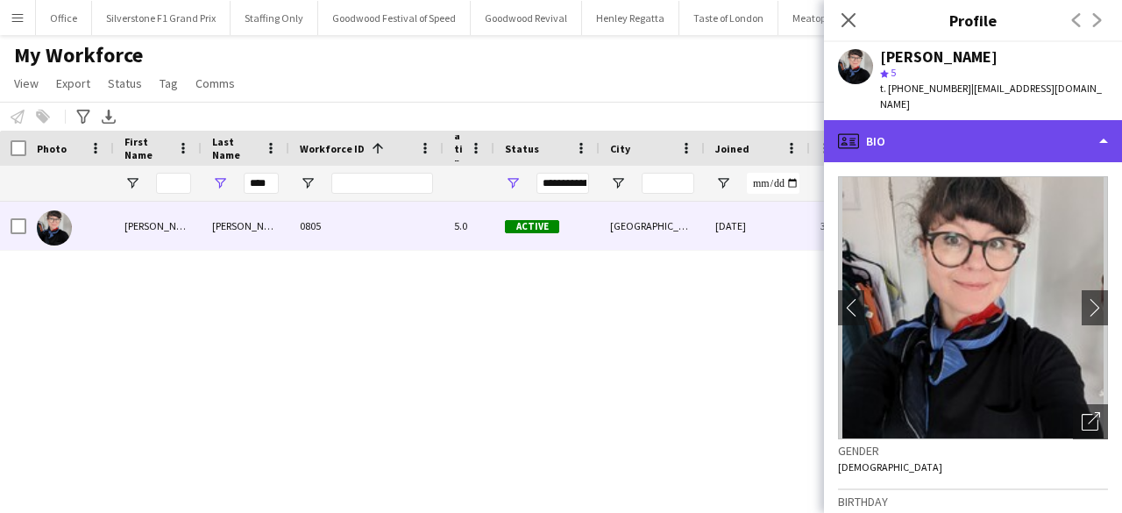 The width and height of the screenshot is (1122, 513). I want to click on div: 0805, so click(366, 225).